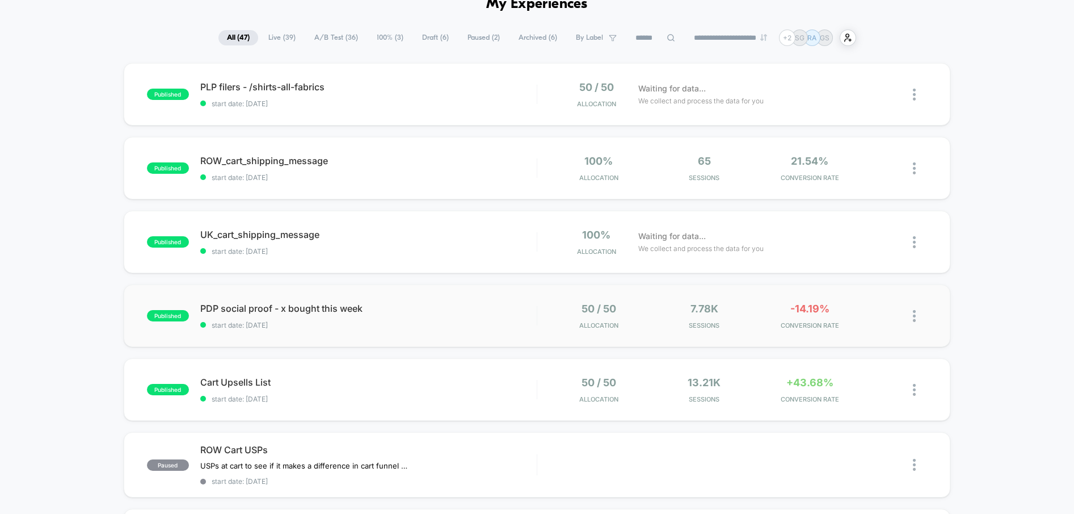 The width and height of the screenshot is (1074, 514). Describe the element at coordinates (168, 465) in the screenshot. I see `span: paused` at that location.